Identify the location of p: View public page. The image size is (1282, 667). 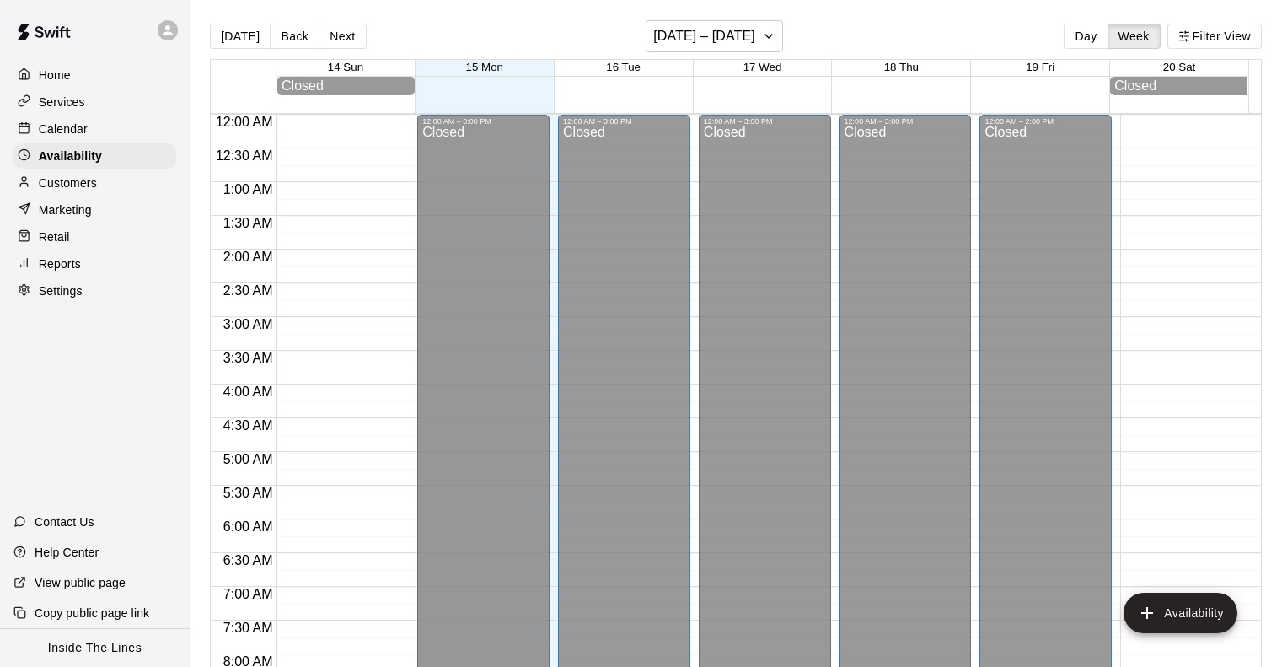
(80, 582).